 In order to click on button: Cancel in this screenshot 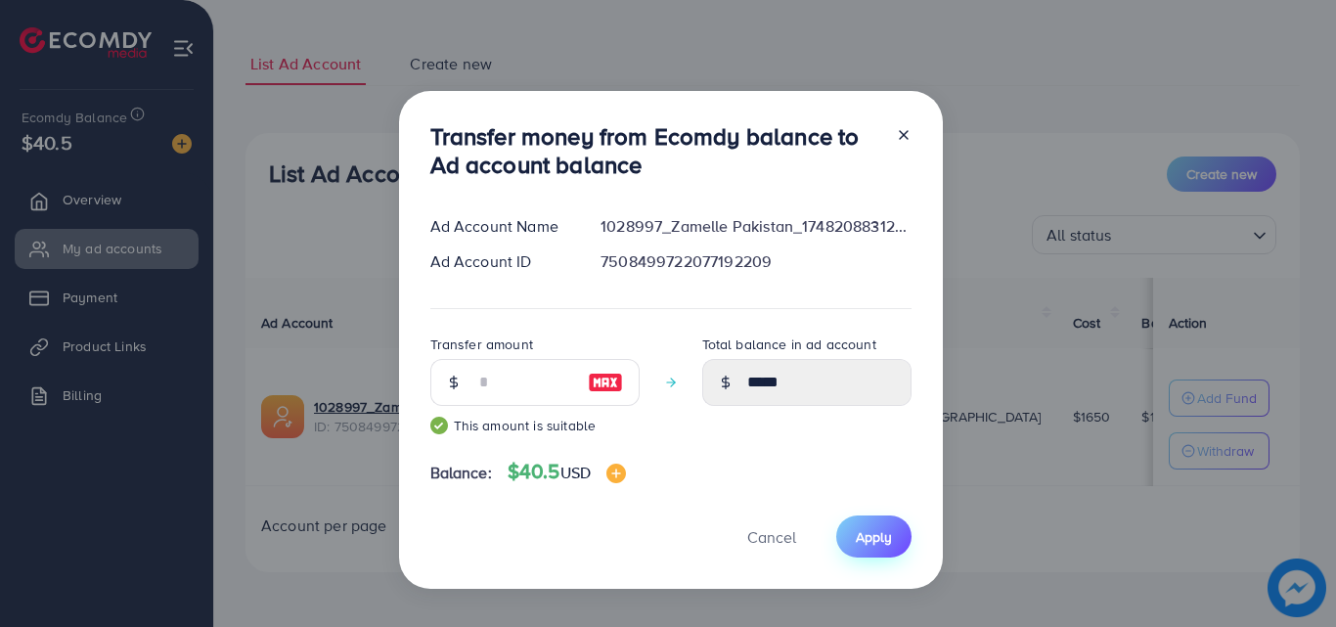, I will do `click(772, 536)`.